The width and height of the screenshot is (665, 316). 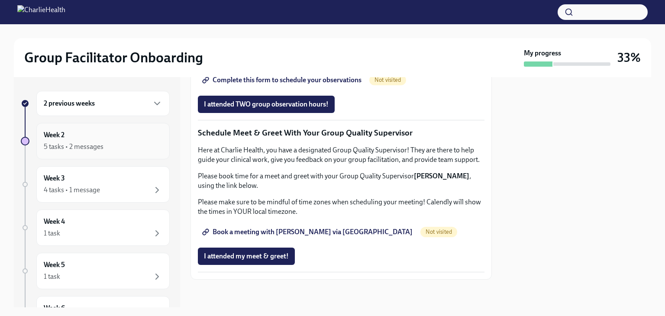 I want to click on p: Please make sure to be mindful of time zones when scheduling your meeting! Calendly will show the..., so click(x=341, y=207).